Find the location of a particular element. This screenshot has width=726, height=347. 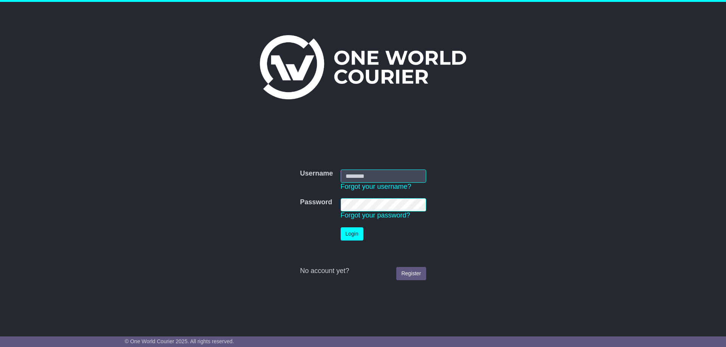

a: Register is located at coordinates (411, 274).